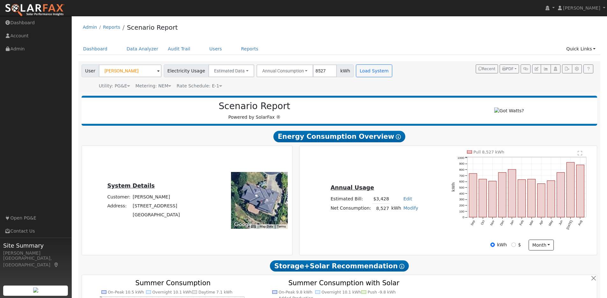 This screenshot has height=298, width=607. I want to click on td: Customer:, so click(119, 197).